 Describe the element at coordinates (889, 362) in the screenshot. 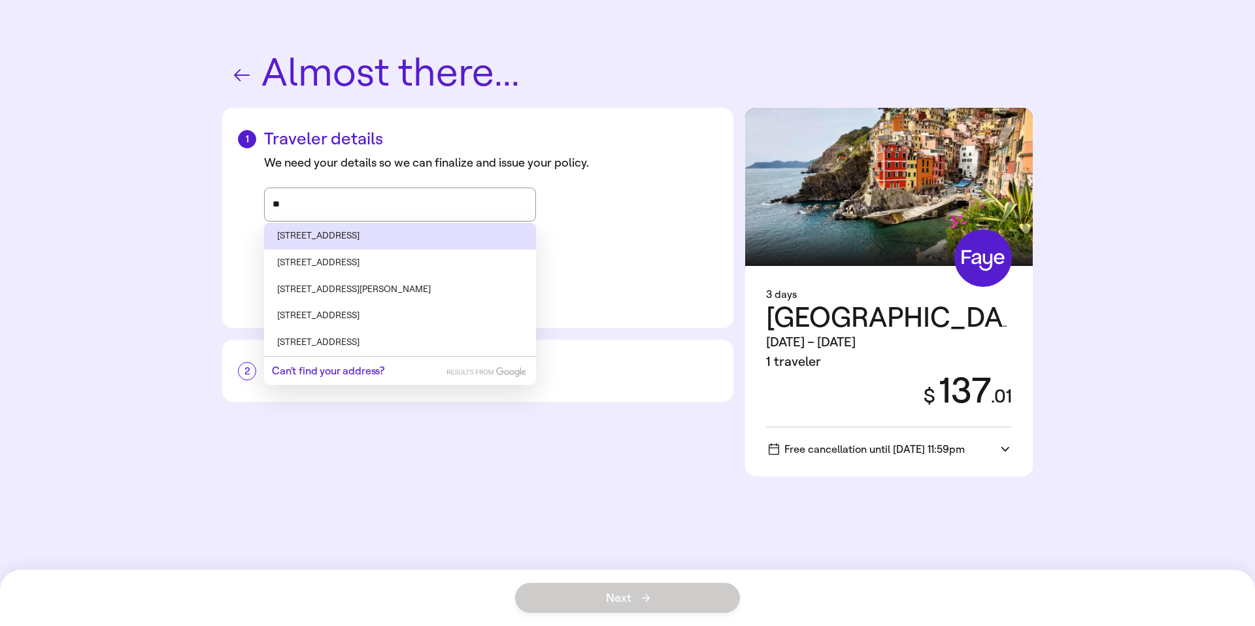

I see `div: 1 traveler` at that location.